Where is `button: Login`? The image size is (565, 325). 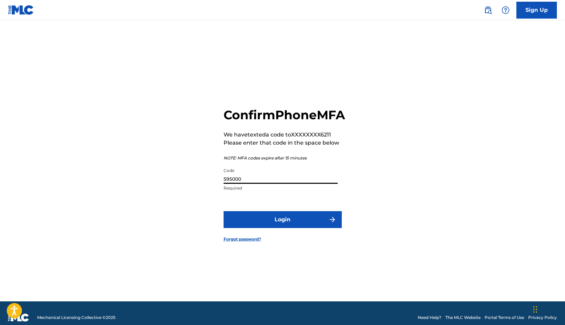
button: Login is located at coordinates (283, 219).